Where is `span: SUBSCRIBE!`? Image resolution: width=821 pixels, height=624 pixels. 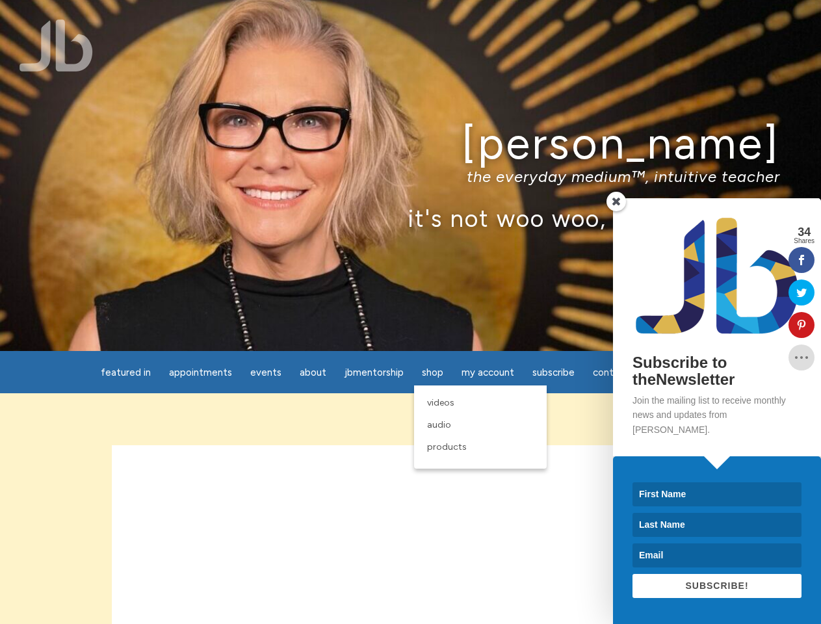 span: SUBSCRIBE! is located at coordinates (717, 586).